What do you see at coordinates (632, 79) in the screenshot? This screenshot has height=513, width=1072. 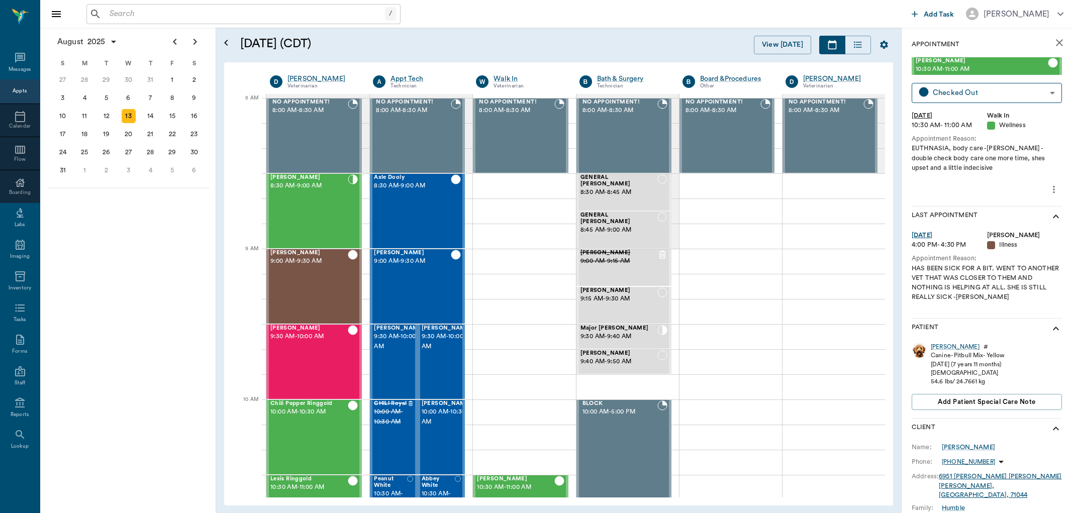 I see `div: Bath & Surgery` at bounding box center [632, 79].